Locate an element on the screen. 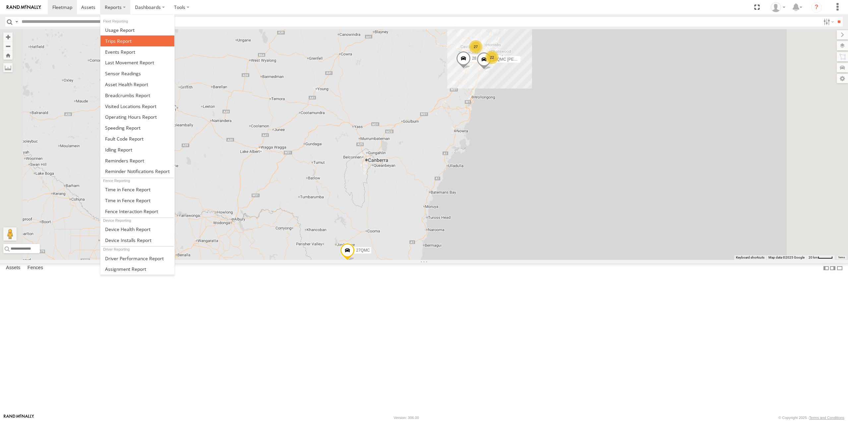 The image size is (848, 421). a: Reminders Report is located at coordinates (137, 160).